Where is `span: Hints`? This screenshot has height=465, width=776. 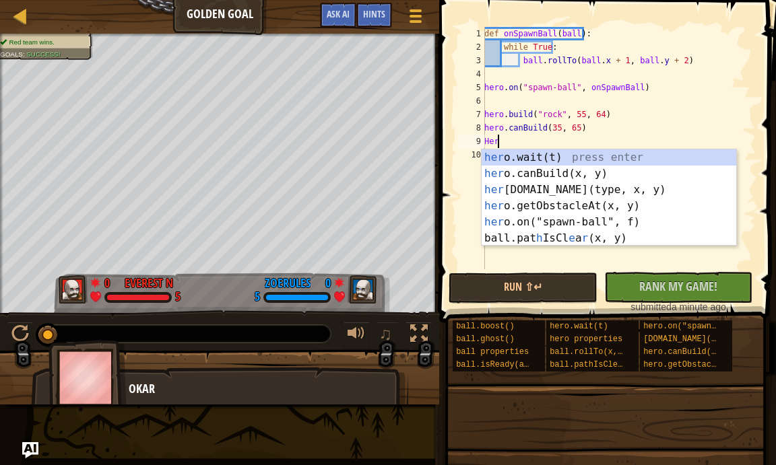
span: Hints is located at coordinates (374, 13).